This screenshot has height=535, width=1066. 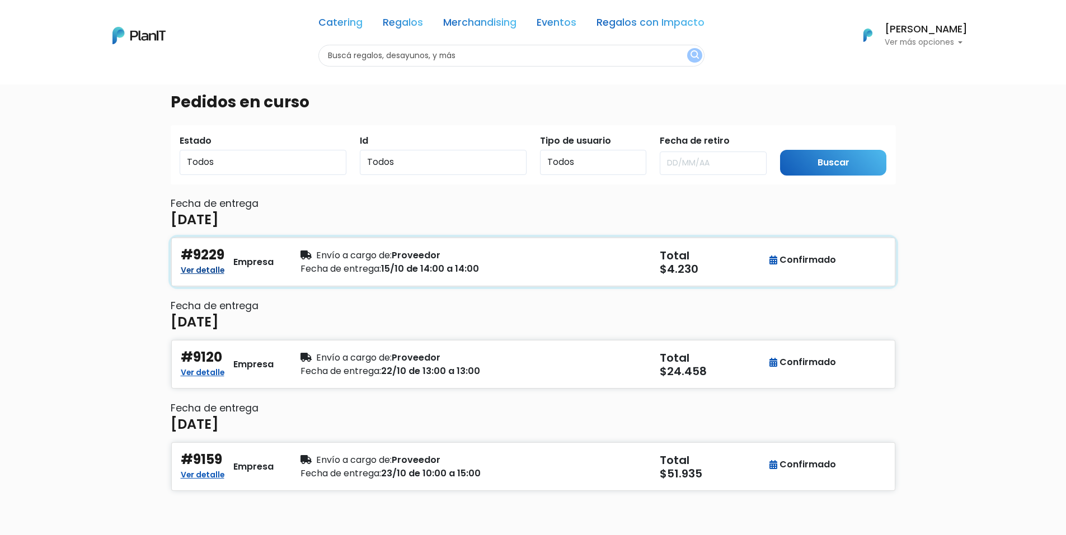 What do you see at coordinates (203, 255) in the screenshot?
I see `h4: #9229` at bounding box center [203, 255].